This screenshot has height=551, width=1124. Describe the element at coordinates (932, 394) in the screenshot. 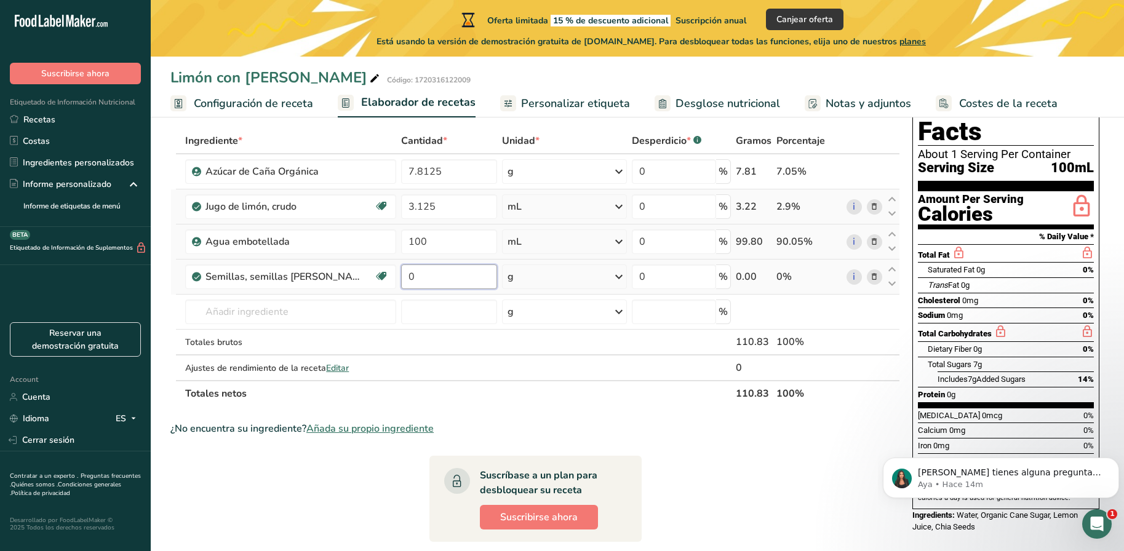

I see `span: Protein` at that location.